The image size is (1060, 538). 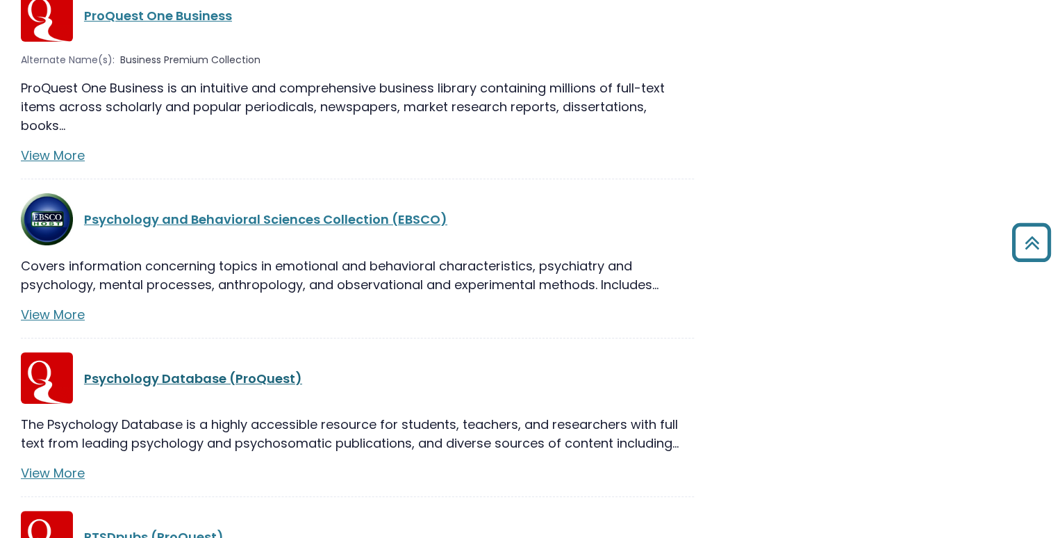 What do you see at coordinates (190, 60) in the screenshot?
I see `span: Business Premium Collection` at bounding box center [190, 60].